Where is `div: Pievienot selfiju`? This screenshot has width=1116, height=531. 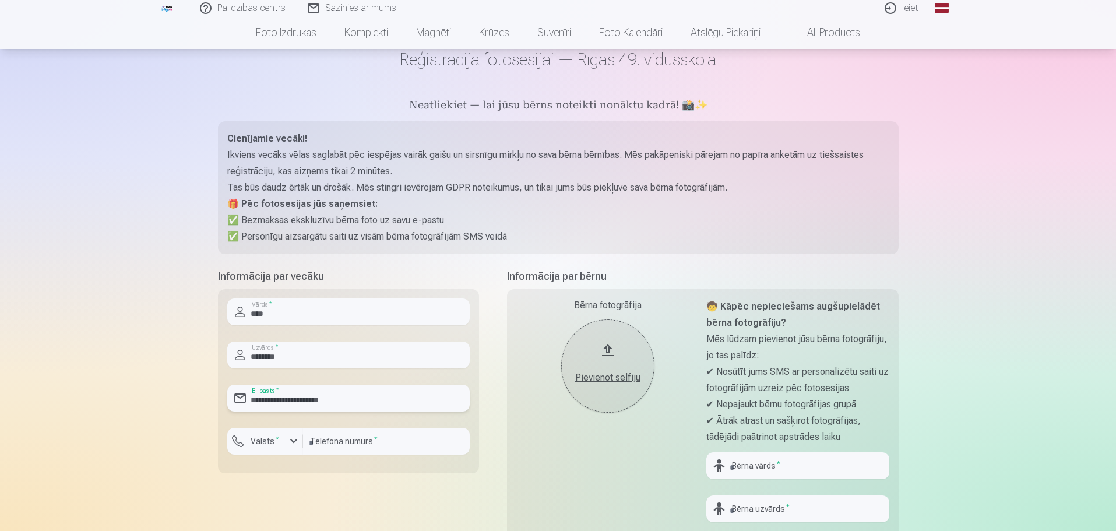
div: Pievienot selfiju is located at coordinates (608, 378).